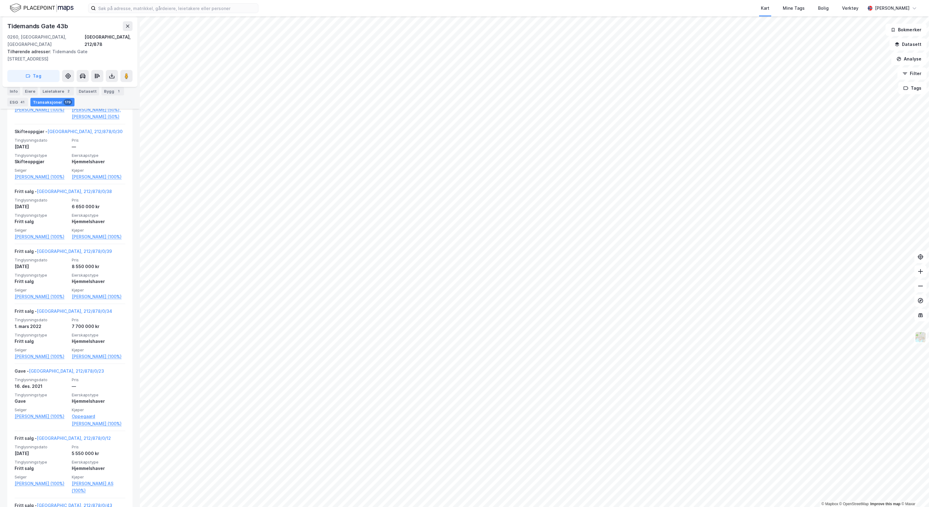  Describe the element at coordinates (765, 8) in the screenshot. I see `div: Kart` at that location.